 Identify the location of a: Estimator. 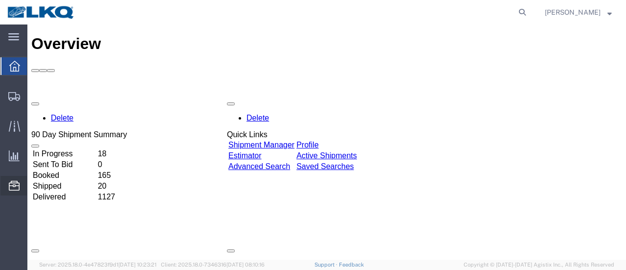
(218, 131).